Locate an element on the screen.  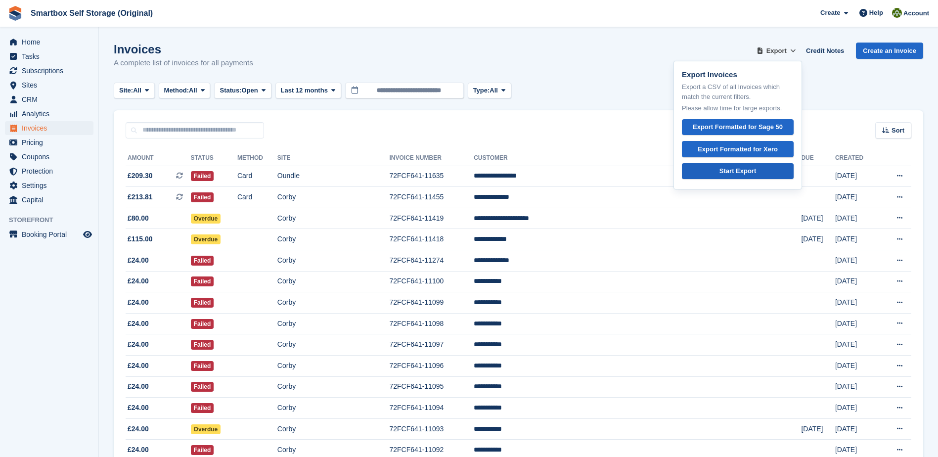
span: Storefront is located at coordinates (53, 220).